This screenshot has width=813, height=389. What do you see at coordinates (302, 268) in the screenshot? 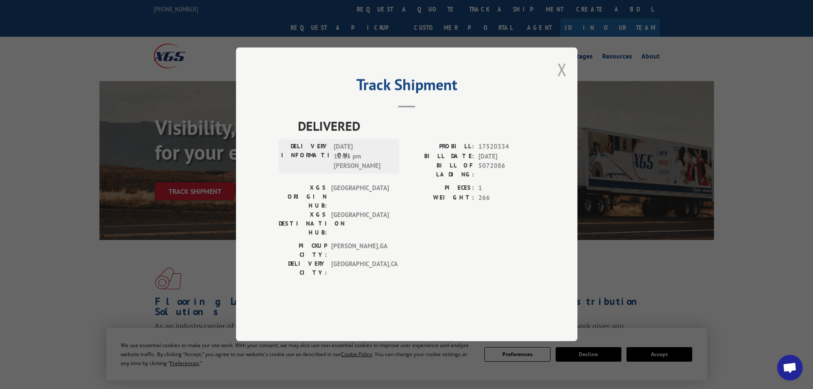
I see `label: DELIVERY CITY:` at bounding box center [302, 268].